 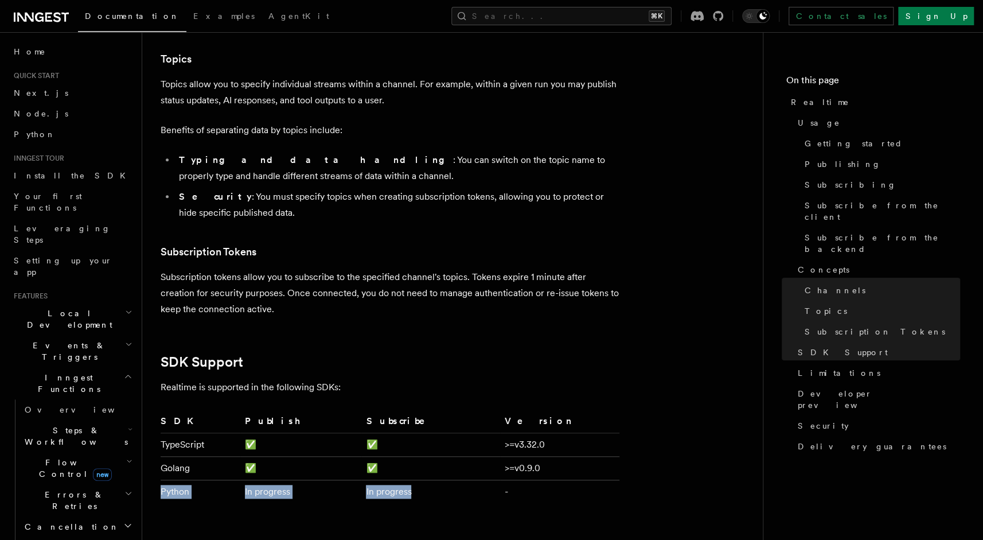 What do you see at coordinates (72, 176) in the screenshot?
I see `a: Install the SDK` at bounding box center [72, 176].